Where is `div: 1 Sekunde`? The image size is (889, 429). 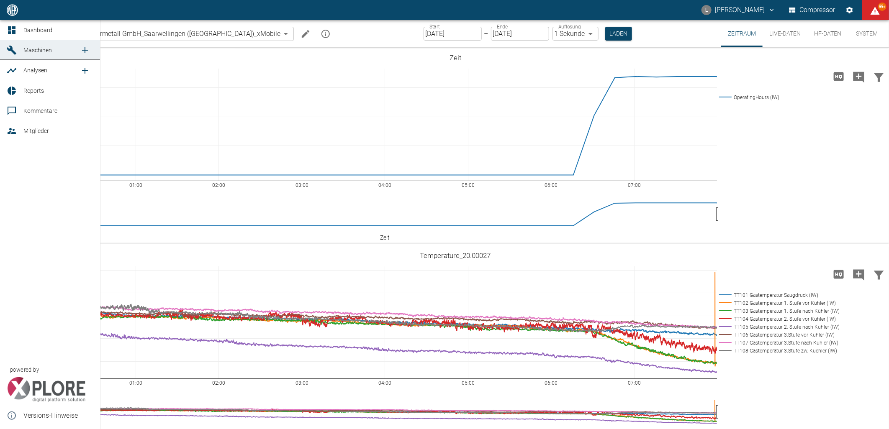 div: 1 Sekunde is located at coordinates (575, 33).